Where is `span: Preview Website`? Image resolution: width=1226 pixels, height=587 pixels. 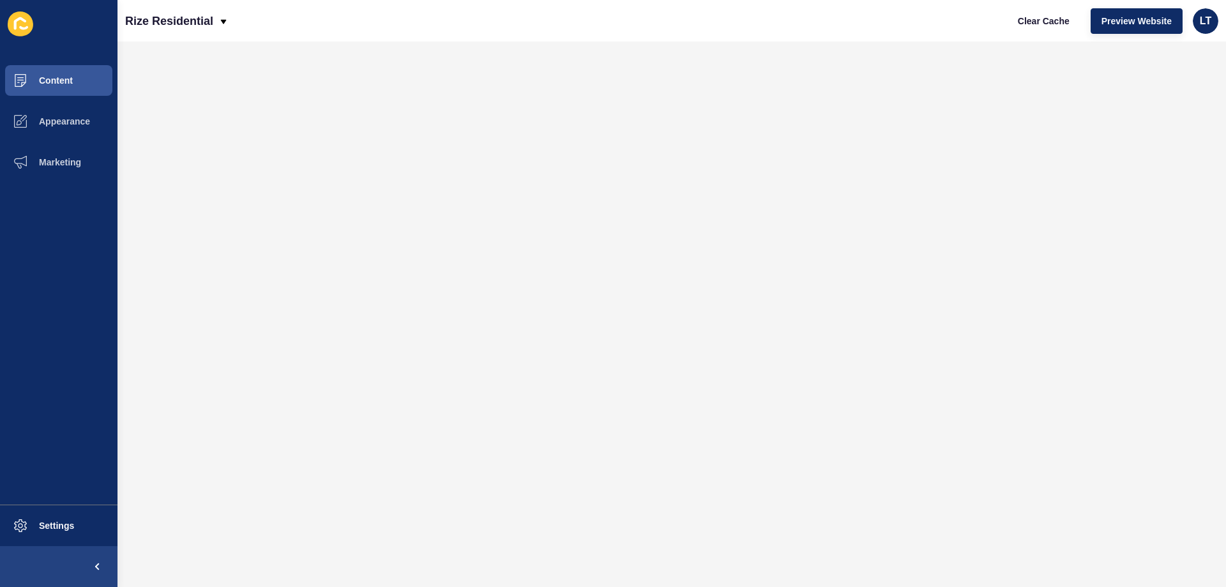 span: Preview Website is located at coordinates (1136, 21).